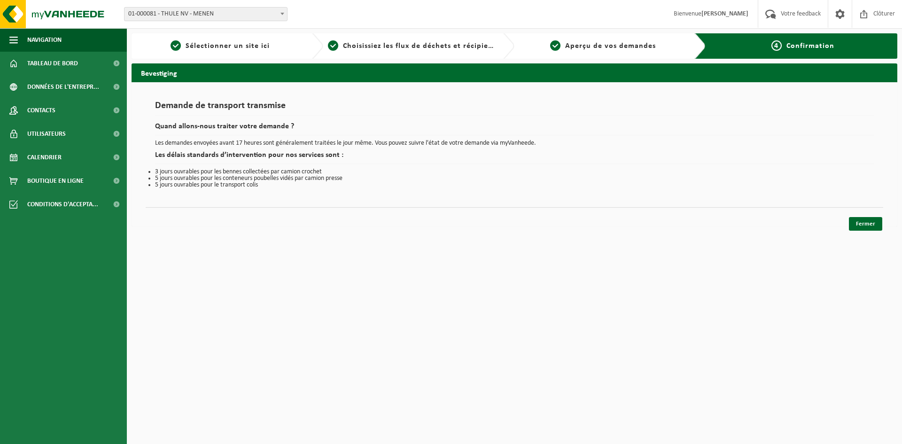 This screenshot has height=444, width=902. What do you see at coordinates (810, 46) in the screenshot?
I see `span: Confirmation` at bounding box center [810, 46].